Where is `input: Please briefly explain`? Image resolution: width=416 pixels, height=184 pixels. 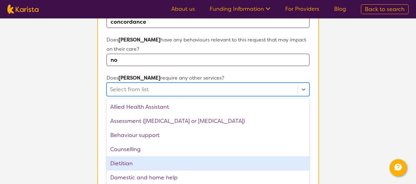 input: Please briefly explain is located at coordinates (208, 60).